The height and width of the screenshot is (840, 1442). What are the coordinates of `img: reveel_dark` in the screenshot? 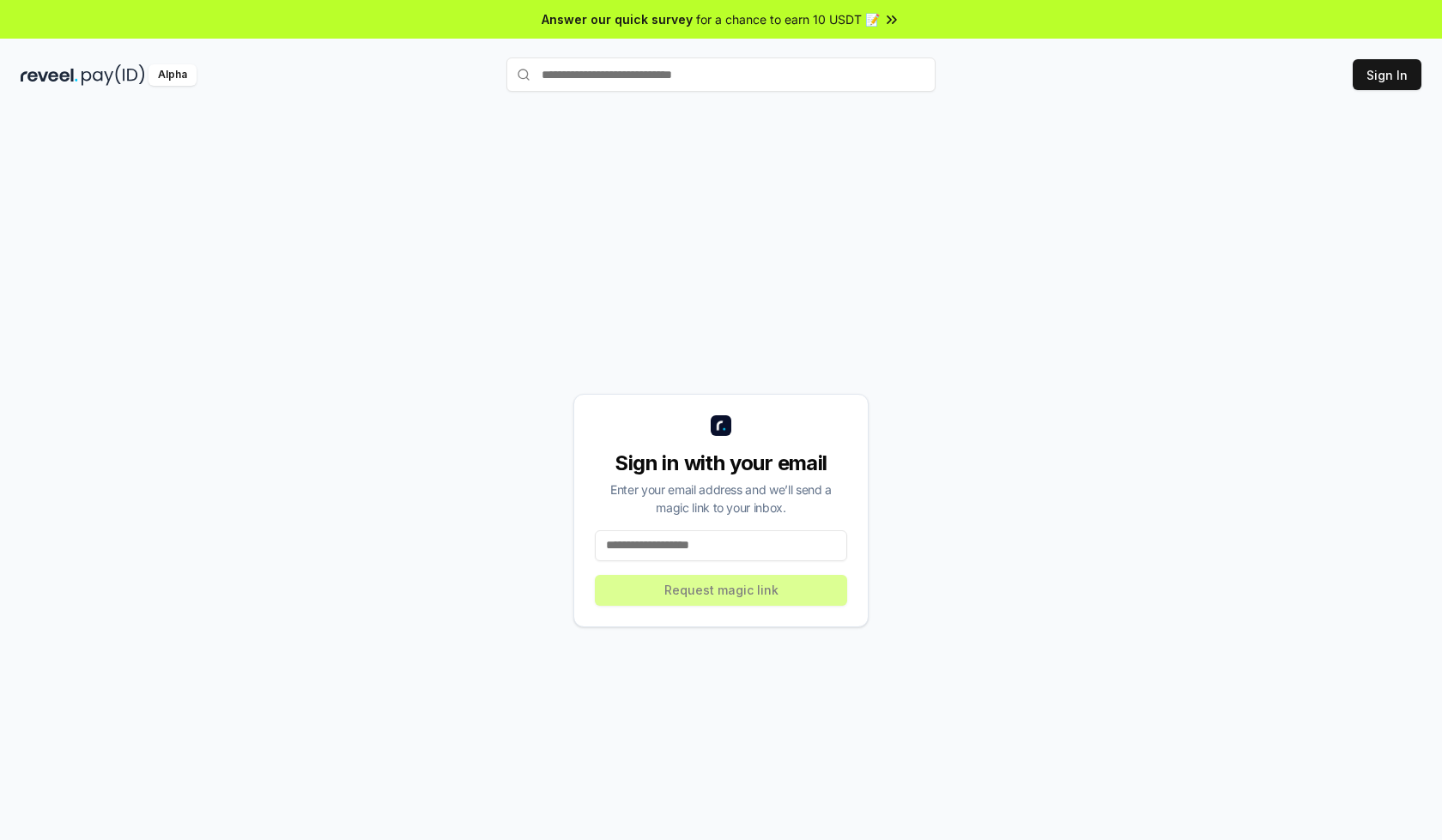 It's located at (49, 75).